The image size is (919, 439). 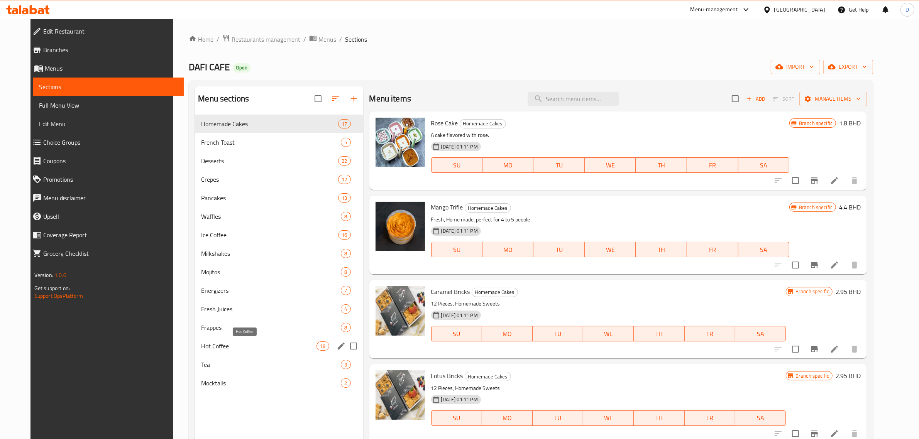 What do you see at coordinates (259, 346) in the screenshot?
I see `span: Hot Coffee` at bounding box center [259, 346].